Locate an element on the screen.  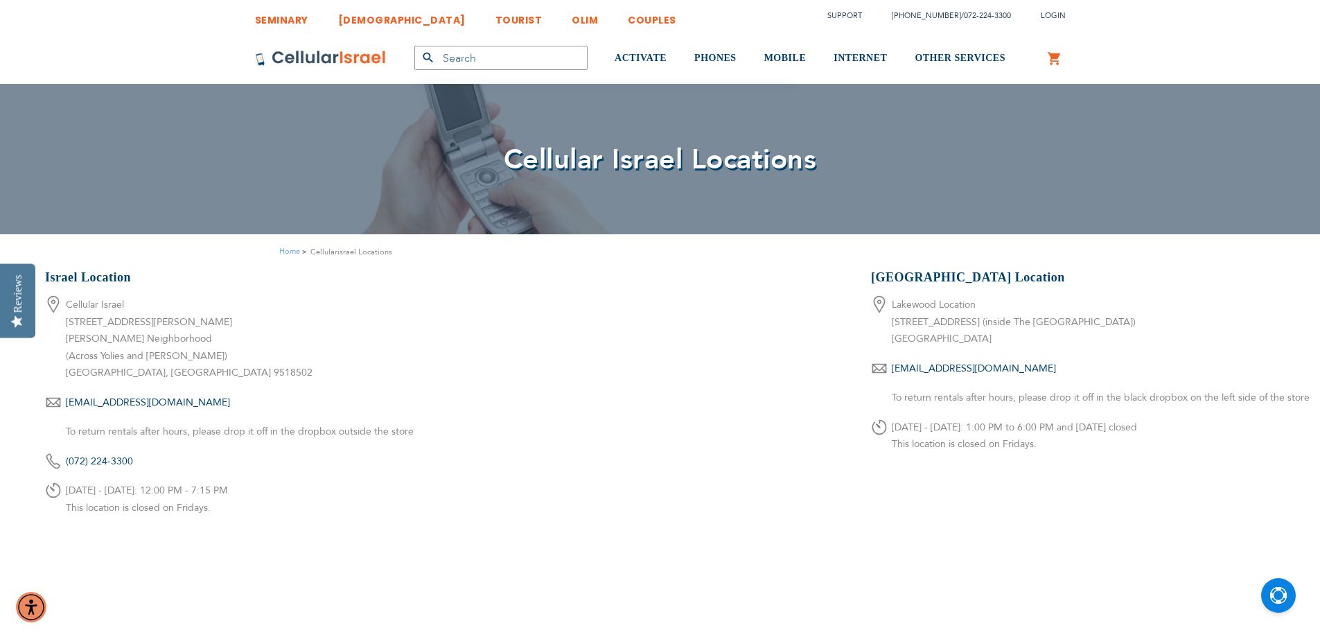
strong: Cellularisrael Locations is located at coordinates (351, 252).